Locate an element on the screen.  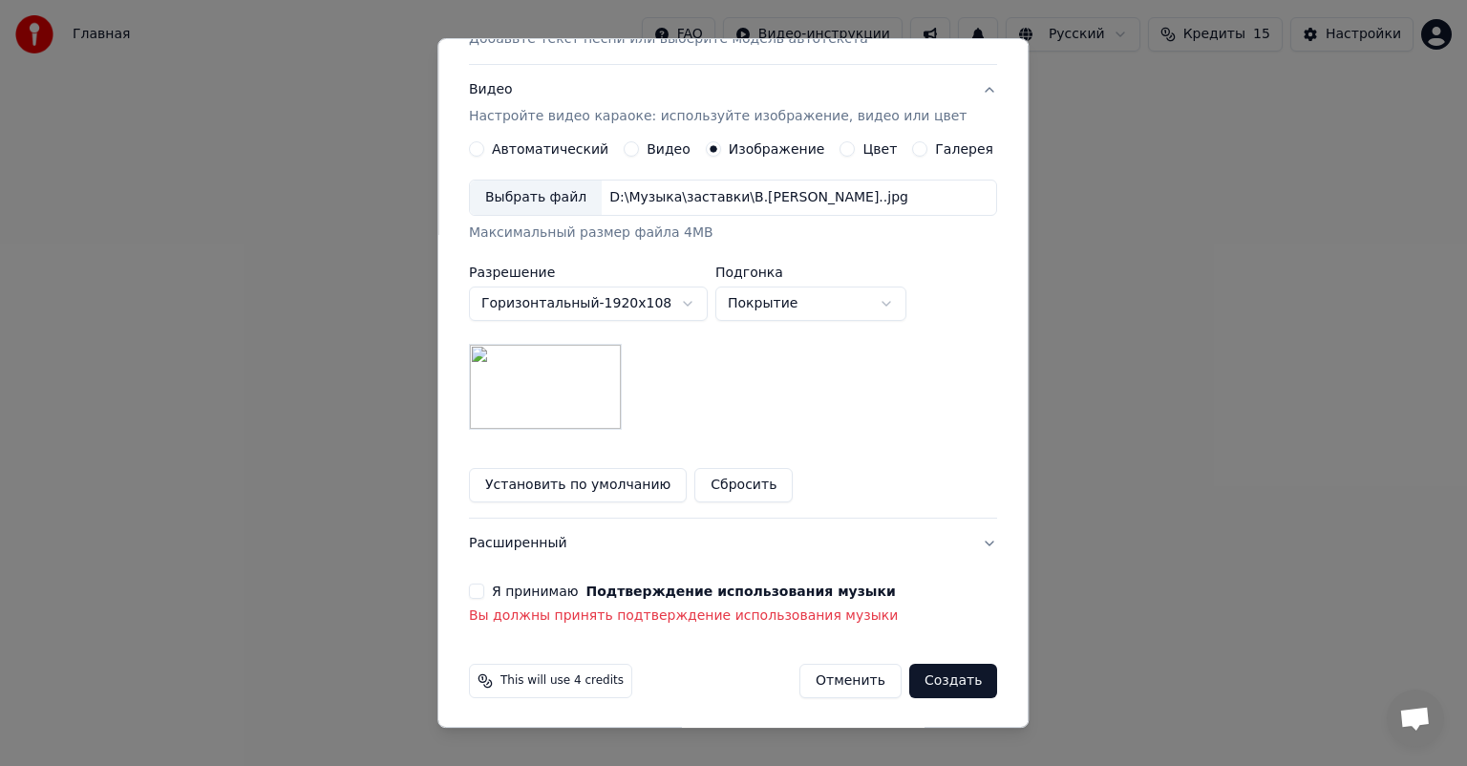
button: Расширенный is located at coordinates (732, 543).